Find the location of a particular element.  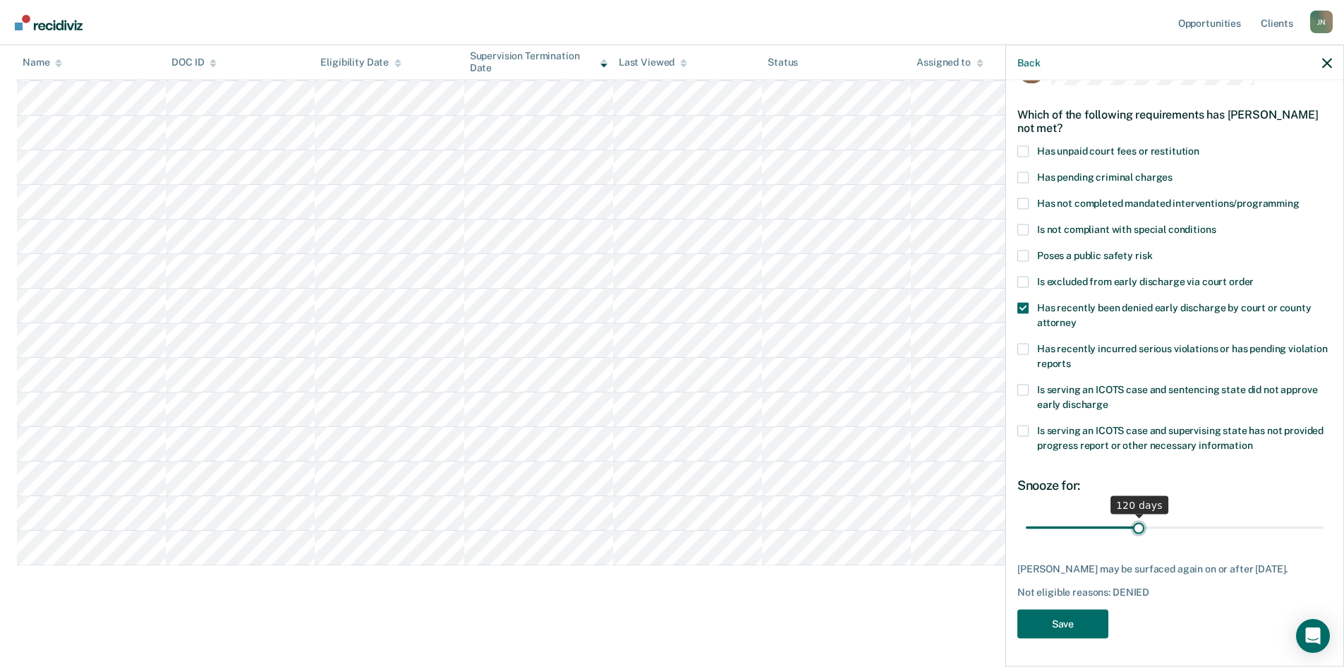

div: Status is located at coordinates (783, 62).